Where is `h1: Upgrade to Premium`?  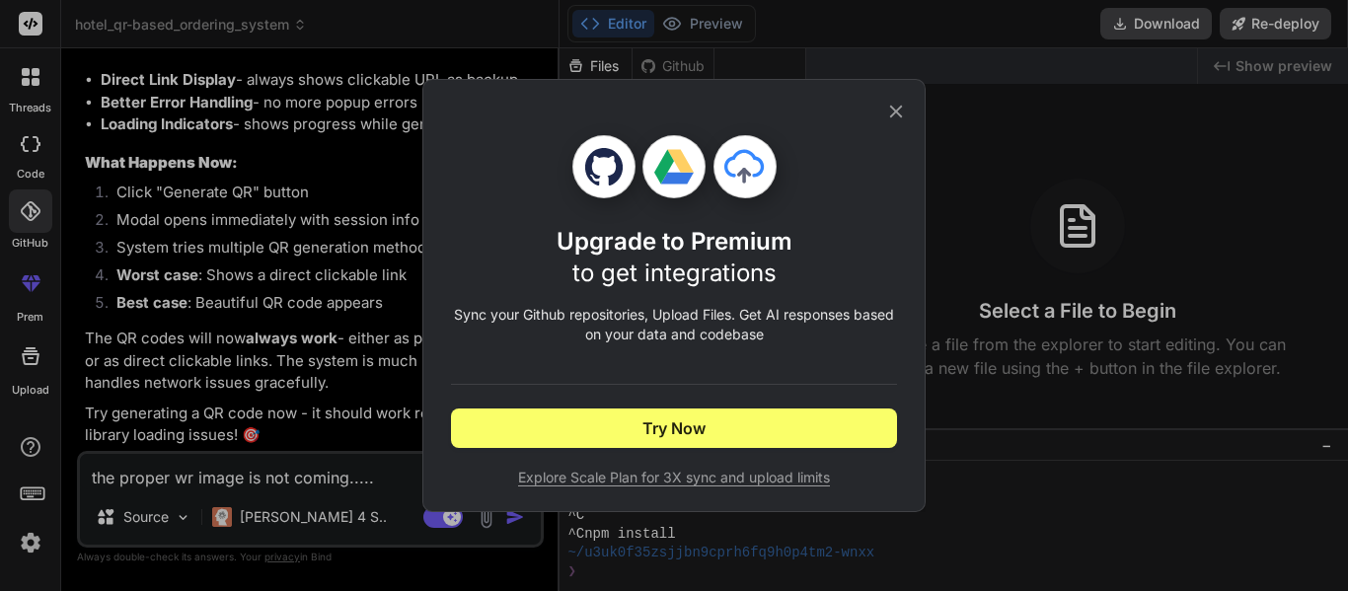 h1: Upgrade to Premium is located at coordinates (674, 258).